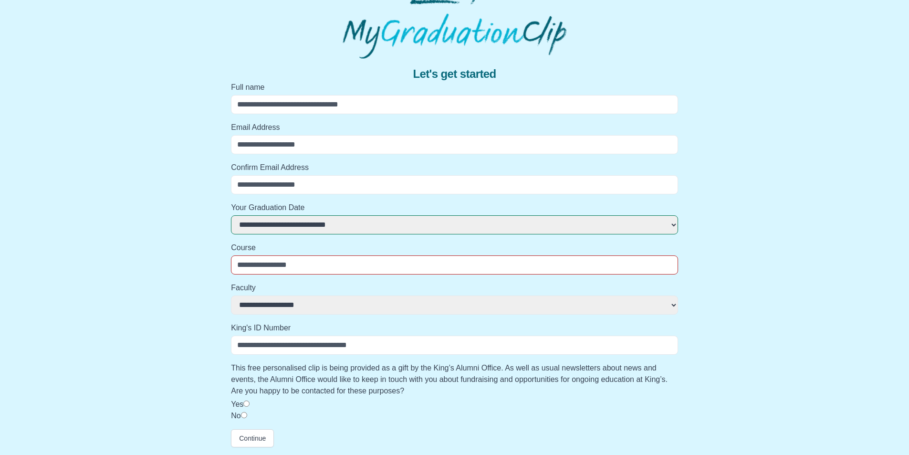 The height and width of the screenshot is (455, 909). What do you see at coordinates (236, 415) in the screenshot?
I see `label: No` at bounding box center [236, 415].